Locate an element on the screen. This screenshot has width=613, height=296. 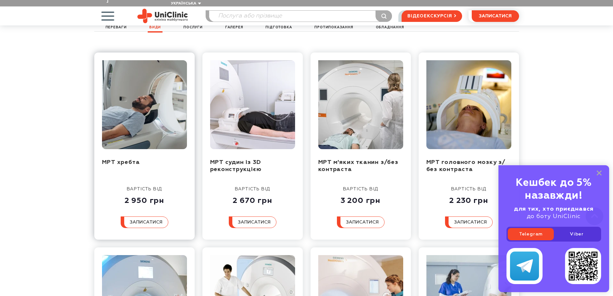
a: Види is located at coordinates (155, 27).